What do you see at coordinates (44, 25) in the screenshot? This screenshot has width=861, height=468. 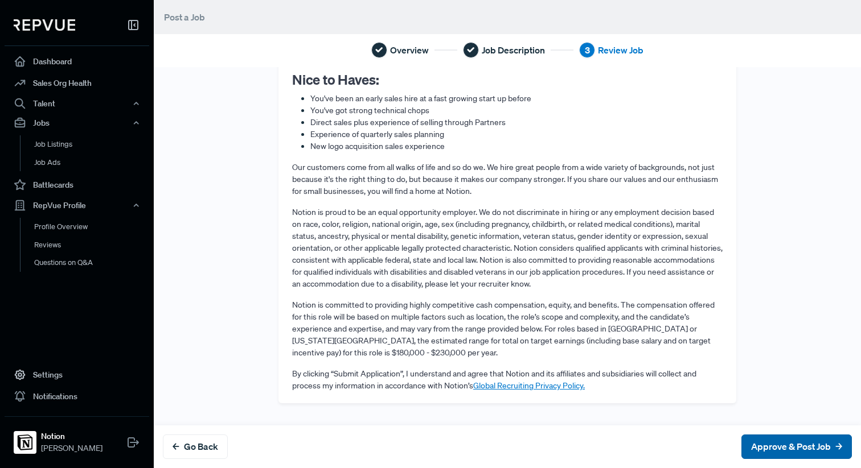 I see `img: RepVue` at bounding box center [44, 25].